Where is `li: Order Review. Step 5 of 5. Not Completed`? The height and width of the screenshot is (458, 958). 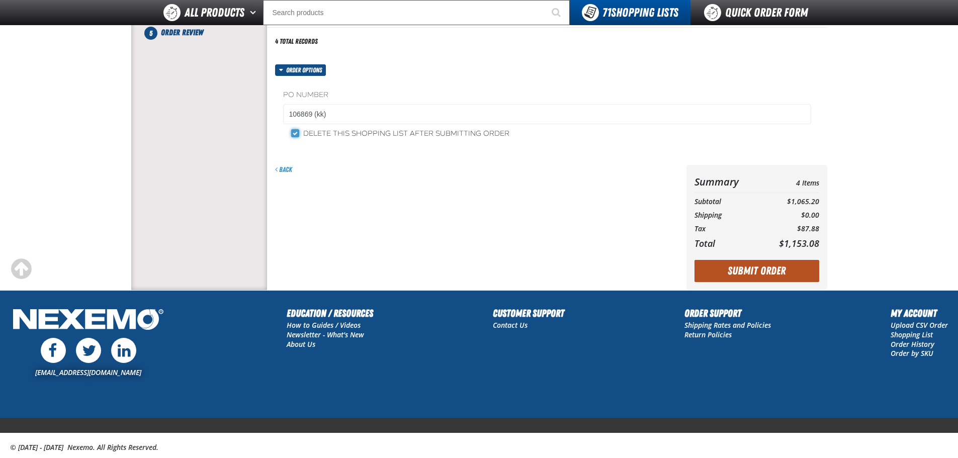
li: Order Review. Step 5 of 5. Not Completed is located at coordinates (209, 33).